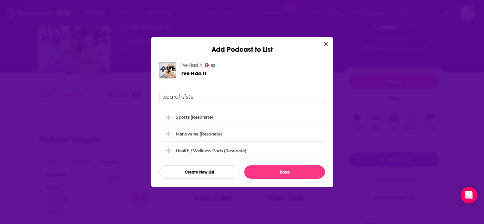  I want to click on button: Done, so click(284, 172).